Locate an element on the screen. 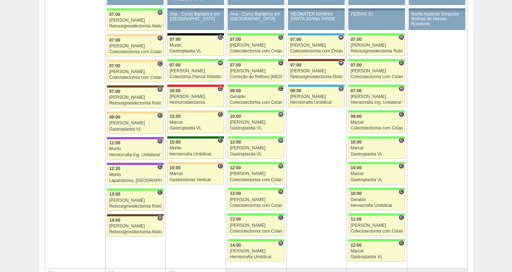 This screenshot has height=272, width=512. a: C 15:00 Murilo Herniorrafia Umbilical is located at coordinates (195, 148).